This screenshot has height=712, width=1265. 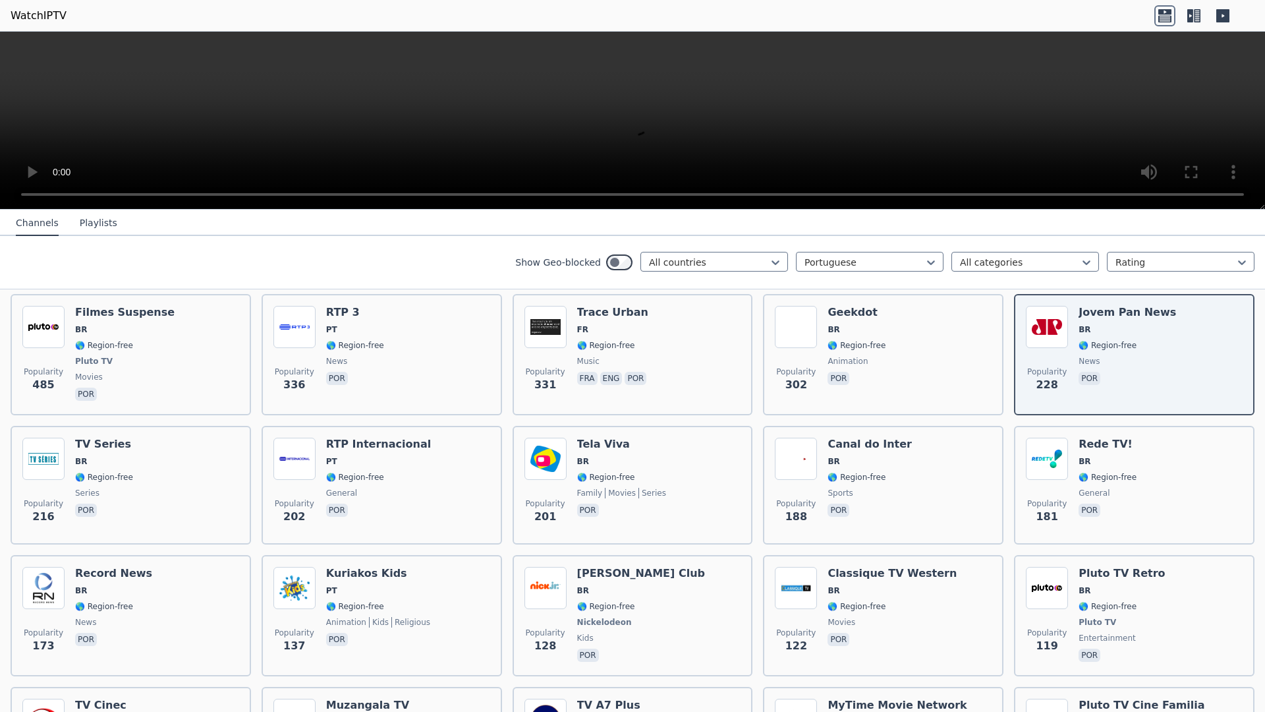 I want to click on span: entertainment, so click(x=1107, y=638).